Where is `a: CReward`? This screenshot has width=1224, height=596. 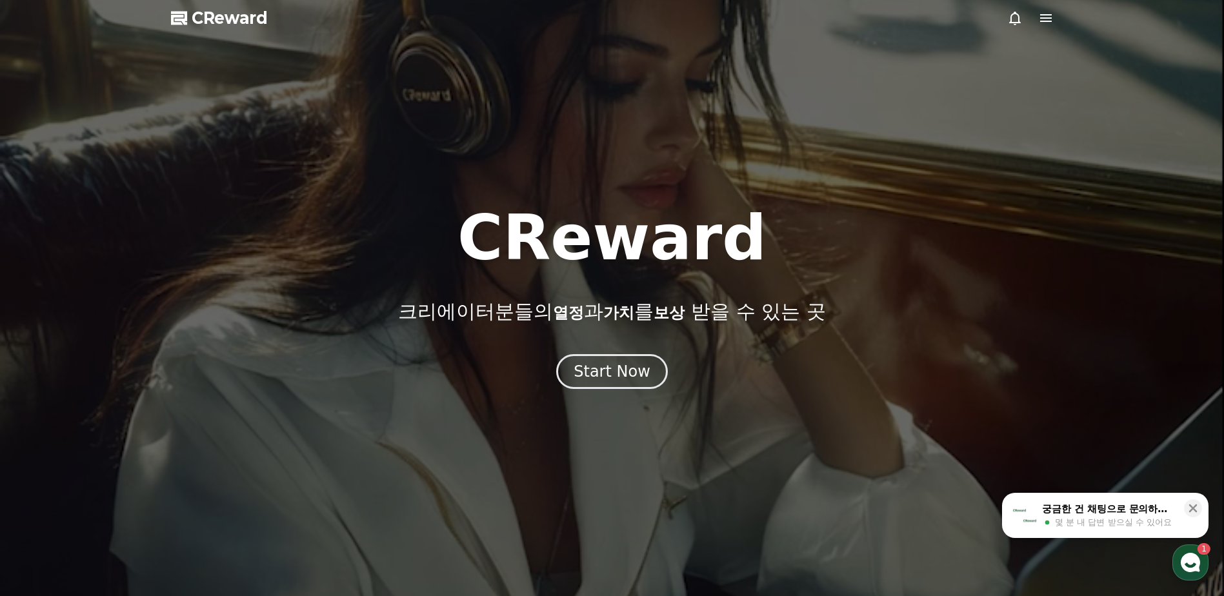
a: CReward is located at coordinates (219, 18).